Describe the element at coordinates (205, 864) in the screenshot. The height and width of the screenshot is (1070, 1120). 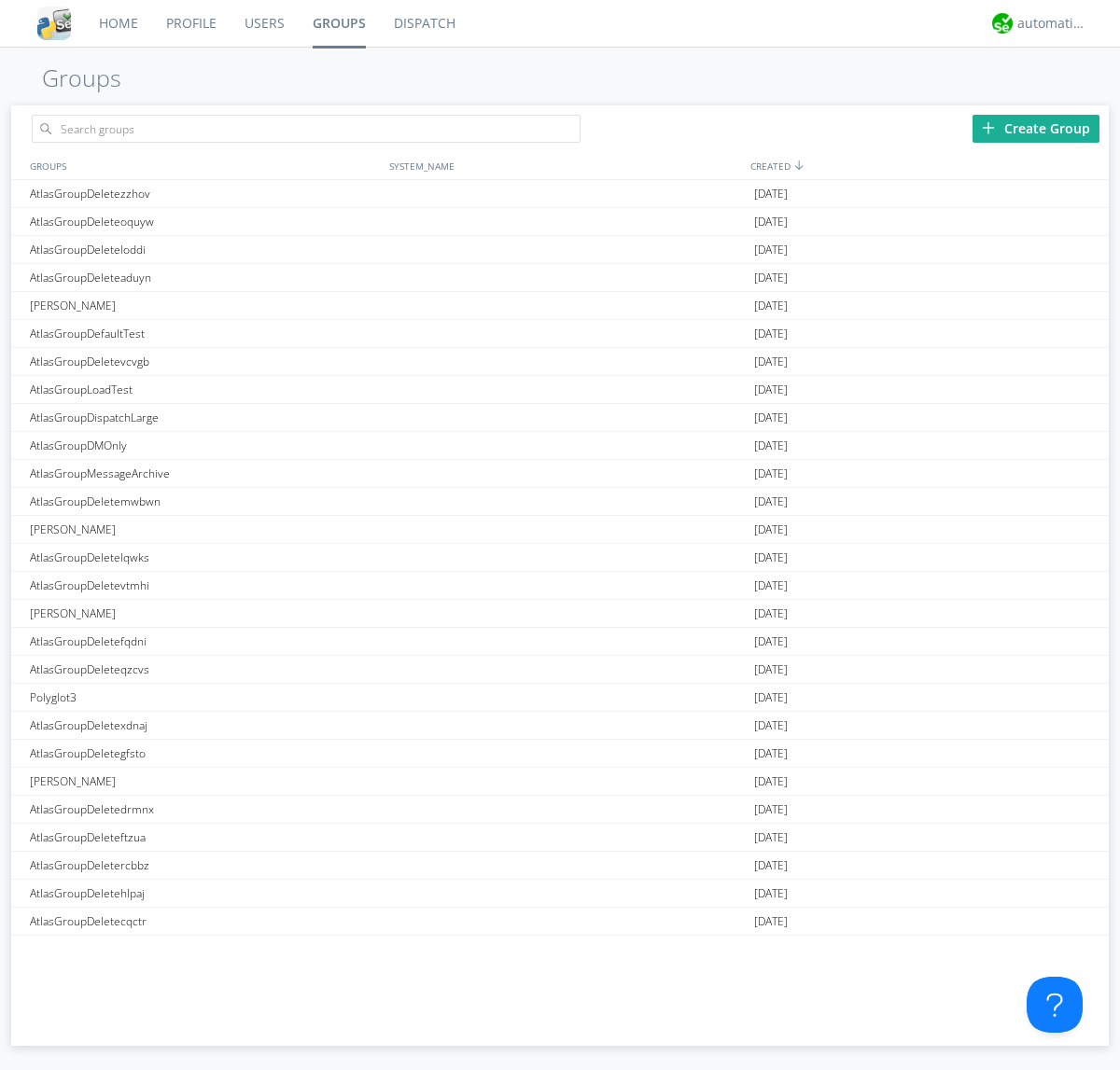
I see `div: AtlasGroupDeletercbbz` at that location.